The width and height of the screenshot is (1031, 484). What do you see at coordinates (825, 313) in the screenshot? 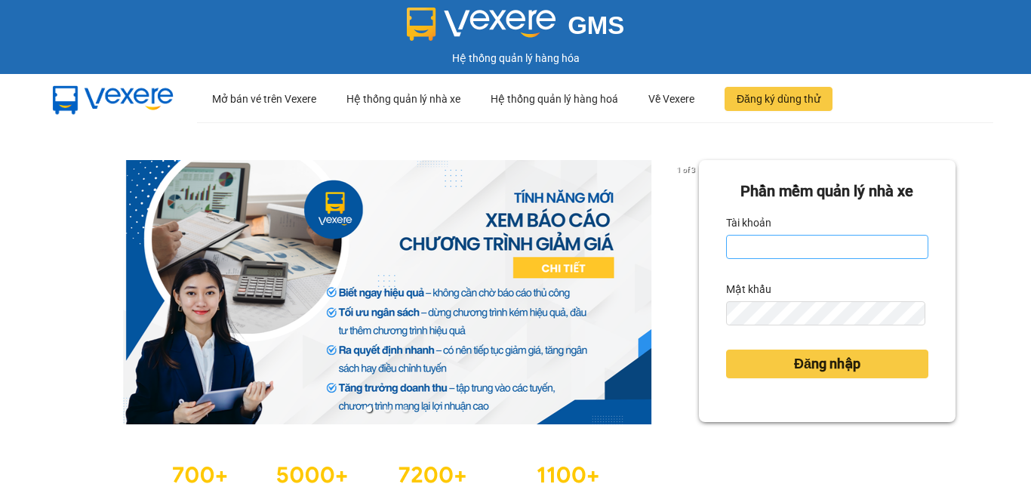
I see `input: Mật khẩu` at bounding box center [825, 313].